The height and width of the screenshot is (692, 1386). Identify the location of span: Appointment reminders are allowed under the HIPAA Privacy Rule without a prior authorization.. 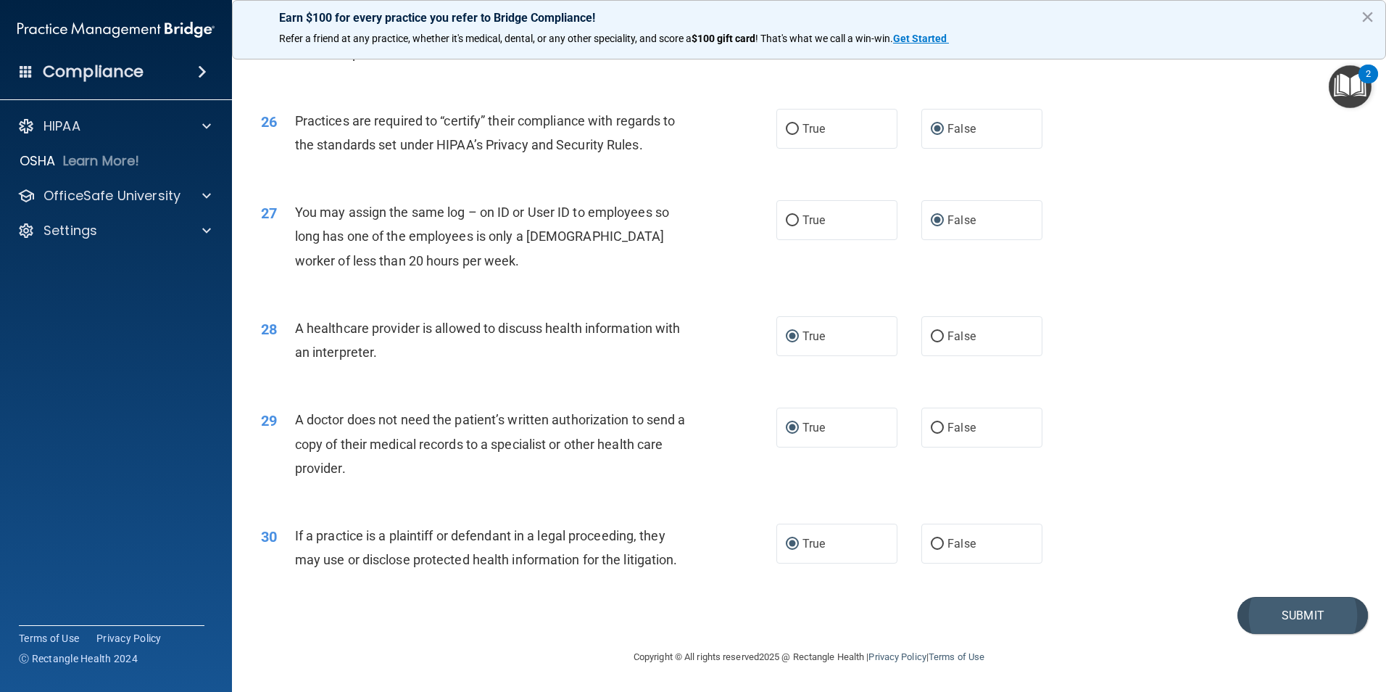
(487, 41).